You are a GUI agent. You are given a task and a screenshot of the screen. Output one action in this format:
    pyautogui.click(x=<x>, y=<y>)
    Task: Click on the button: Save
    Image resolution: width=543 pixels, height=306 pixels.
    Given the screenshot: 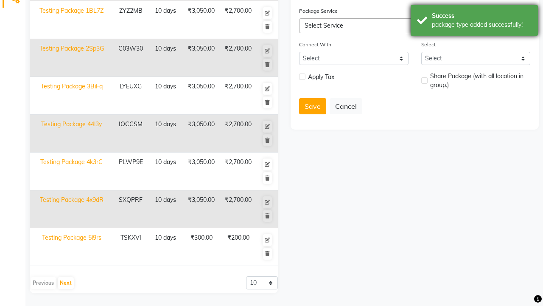 What is the action you would take?
    pyautogui.click(x=313, y=106)
    